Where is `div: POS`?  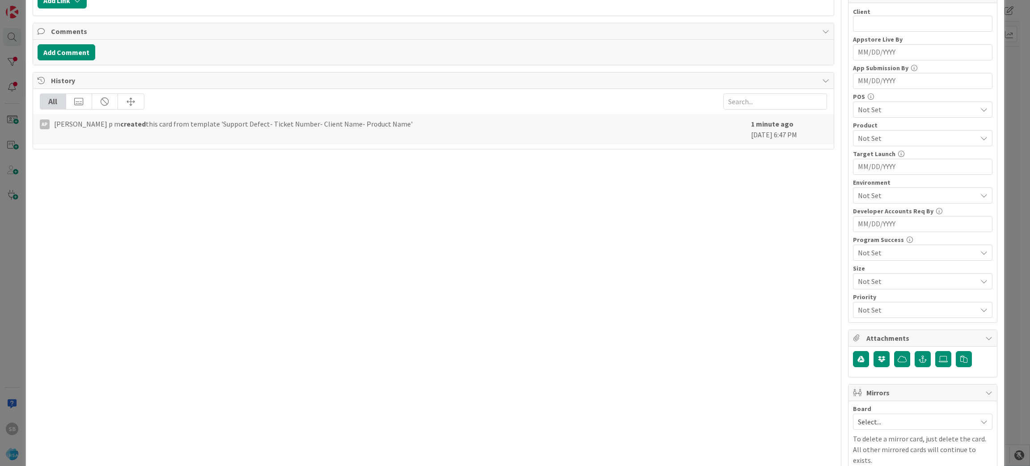 div: POS is located at coordinates (923, 97).